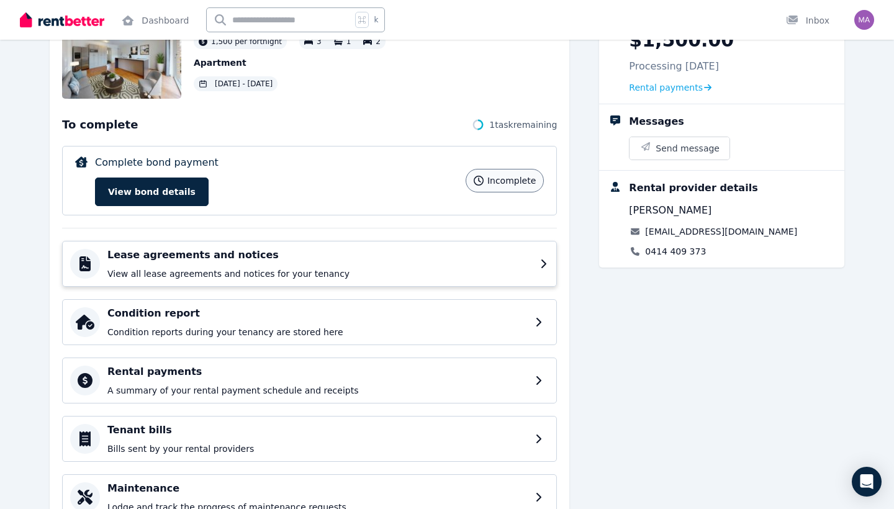  I want to click on p: Bills sent by your rental providers, so click(317, 449).